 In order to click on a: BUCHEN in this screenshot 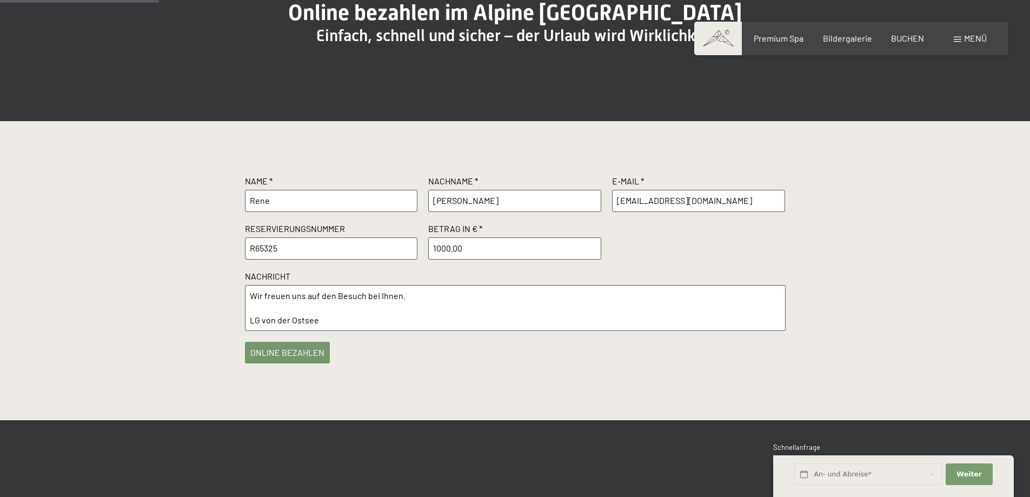, I will do `click(908, 38)`.